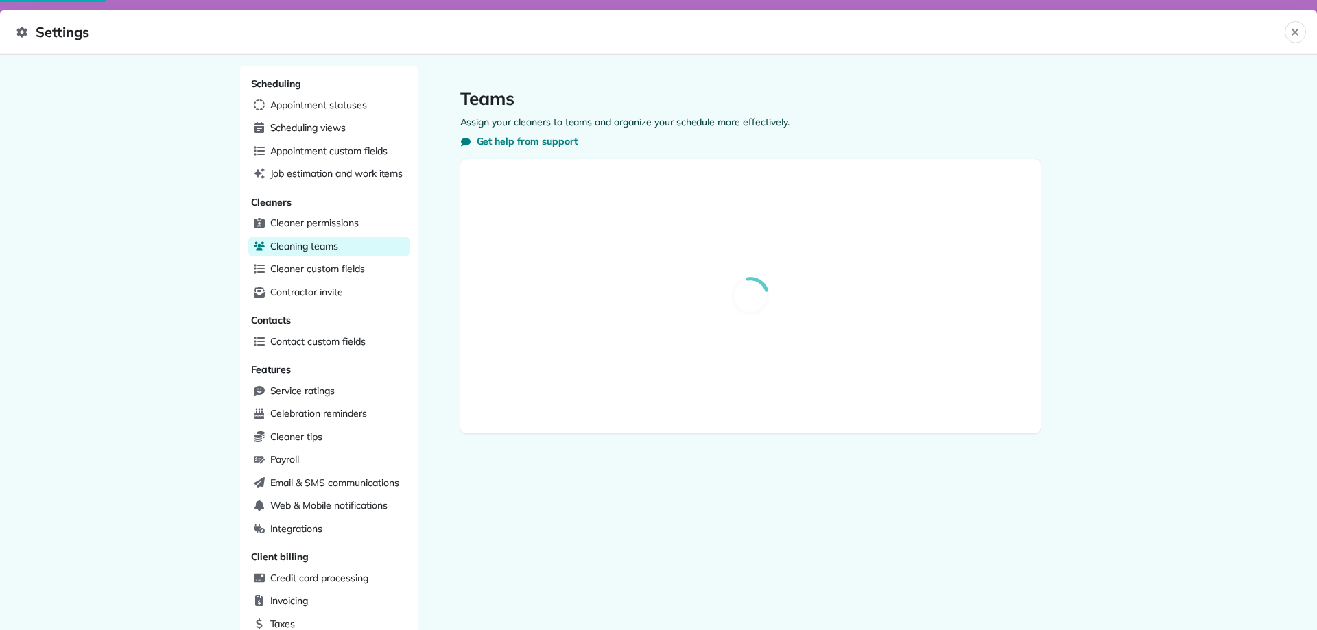 The width and height of the screenshot is (1317, 630). Describe the element at coordinates (289, 601) in the screenshot. I see `span: Invoicing` at that location.